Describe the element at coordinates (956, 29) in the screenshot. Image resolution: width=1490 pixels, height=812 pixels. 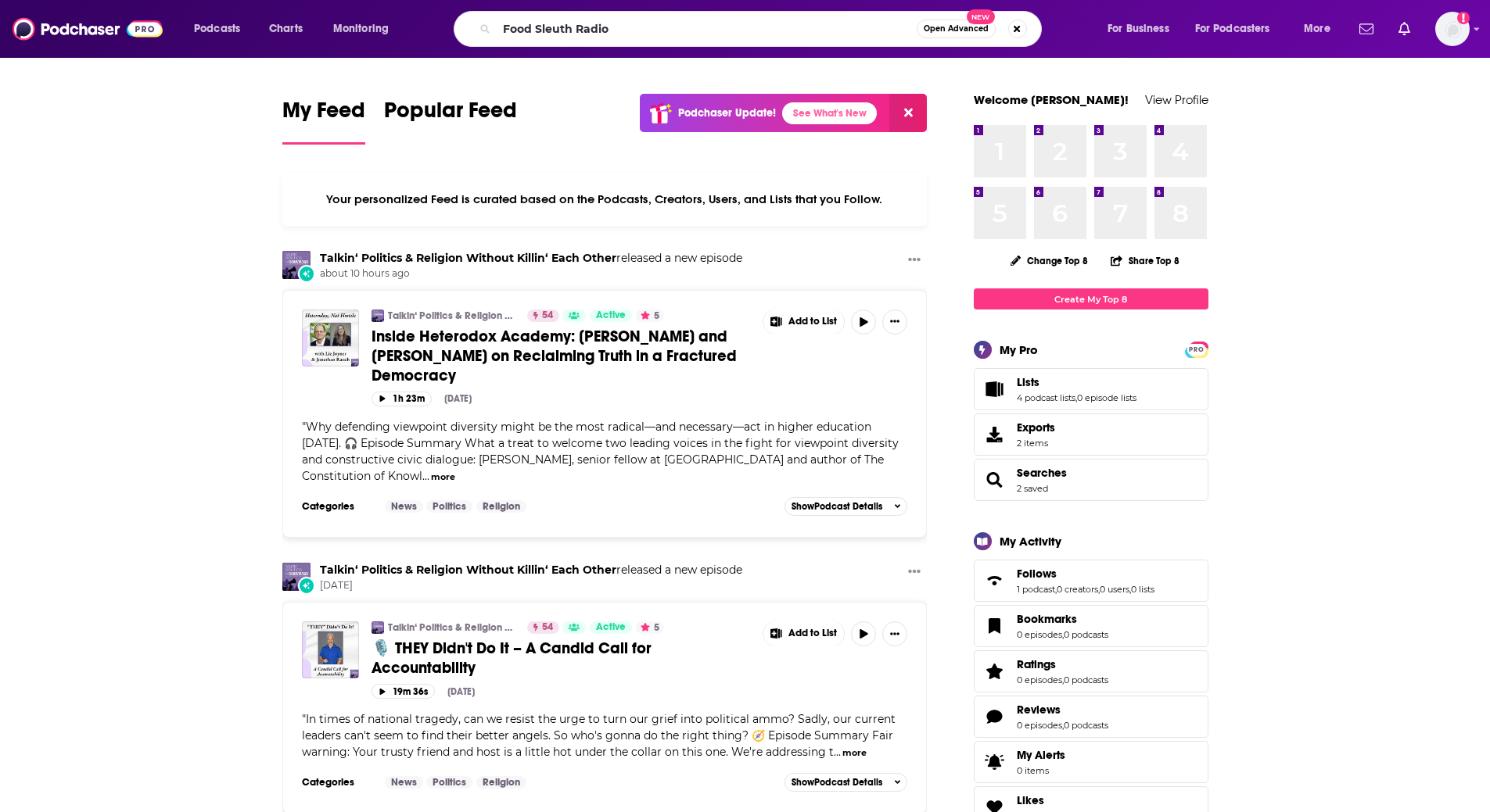
I see `button: Open AdvancedNew` at that location.